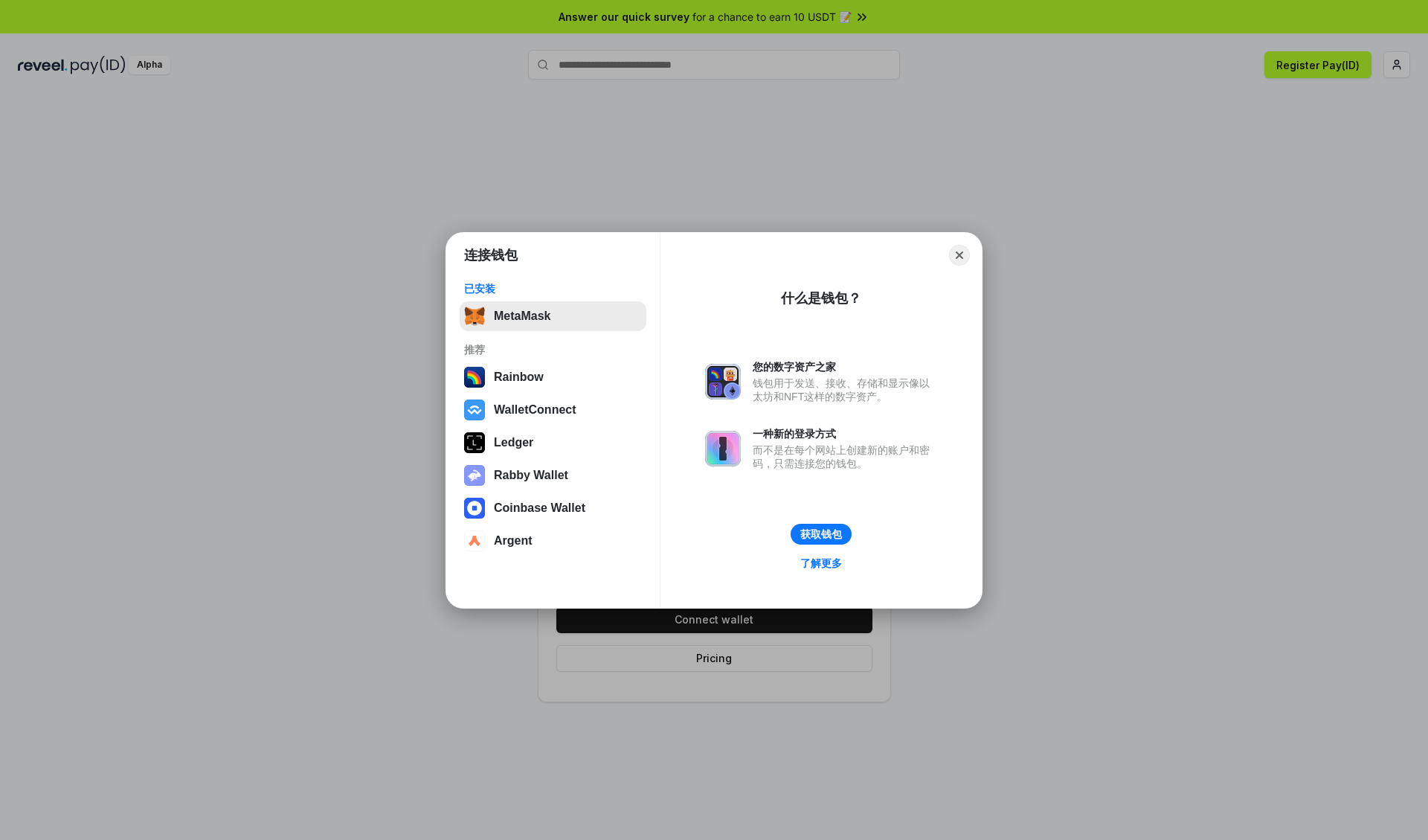 Image resolution: width=1428 pixels, height=840 pixels. What do you see at coordinates (821, 563) in the screenshot?
I see `a: 了解更多` at bounding box center [821, 563].